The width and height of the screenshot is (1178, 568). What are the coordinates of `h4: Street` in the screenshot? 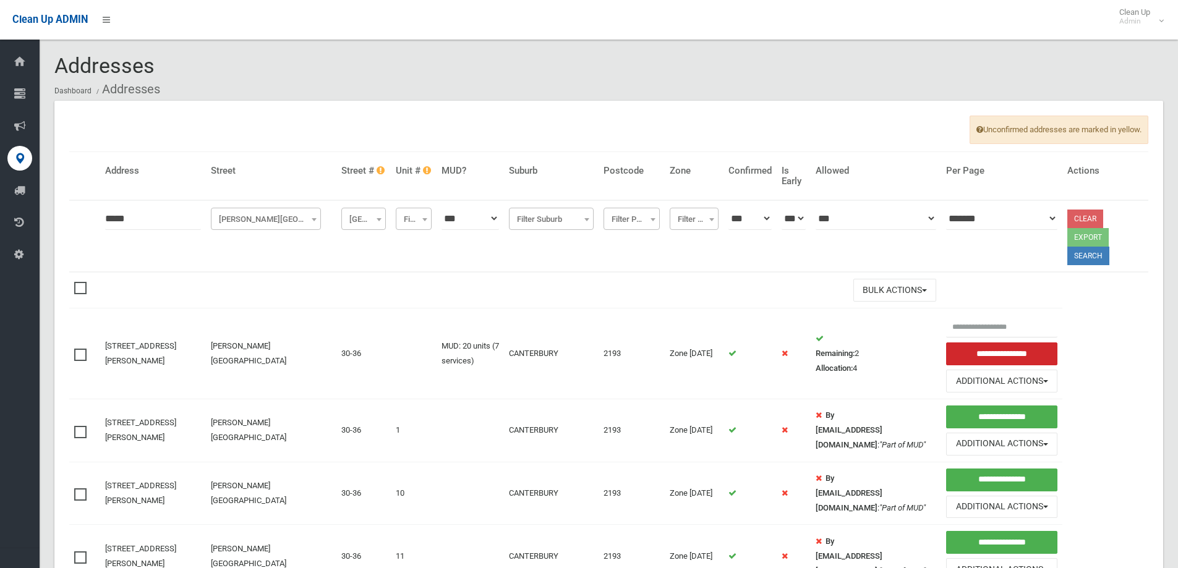 It's located at (271, 171).